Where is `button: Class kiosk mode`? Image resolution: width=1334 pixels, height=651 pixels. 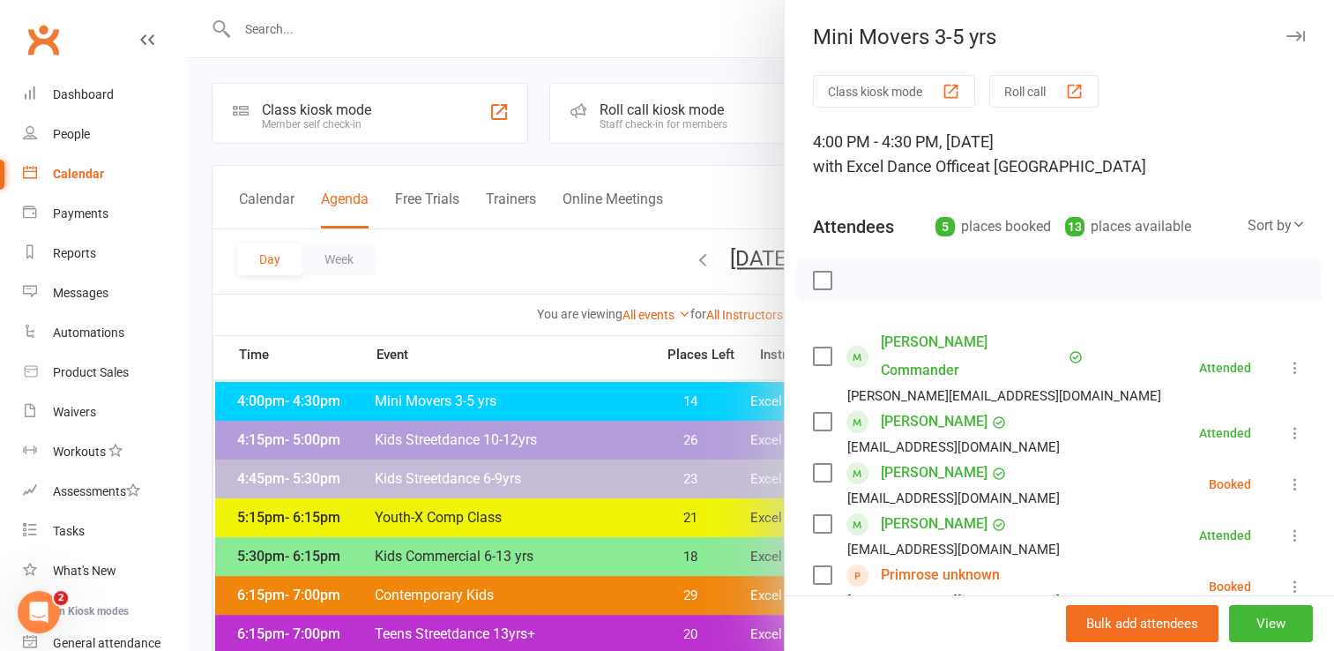 button: Class kiosk mode is located at coordinates (894, 91).